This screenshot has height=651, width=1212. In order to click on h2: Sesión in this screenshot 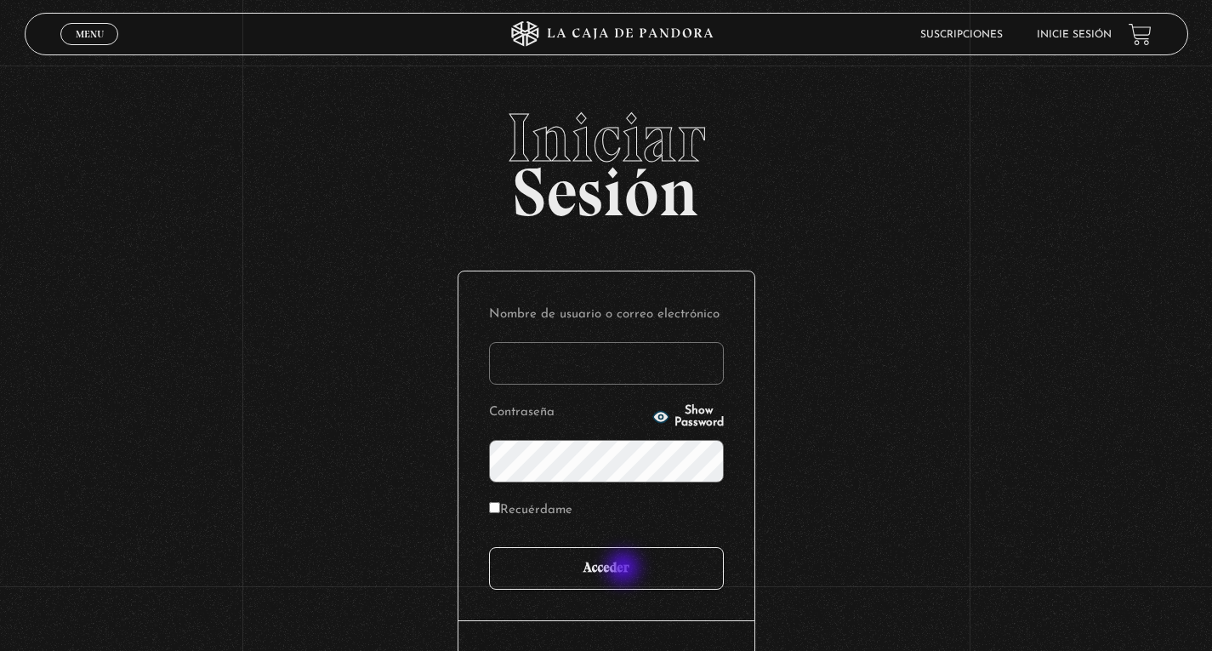, I will do `click(606, 158)`.